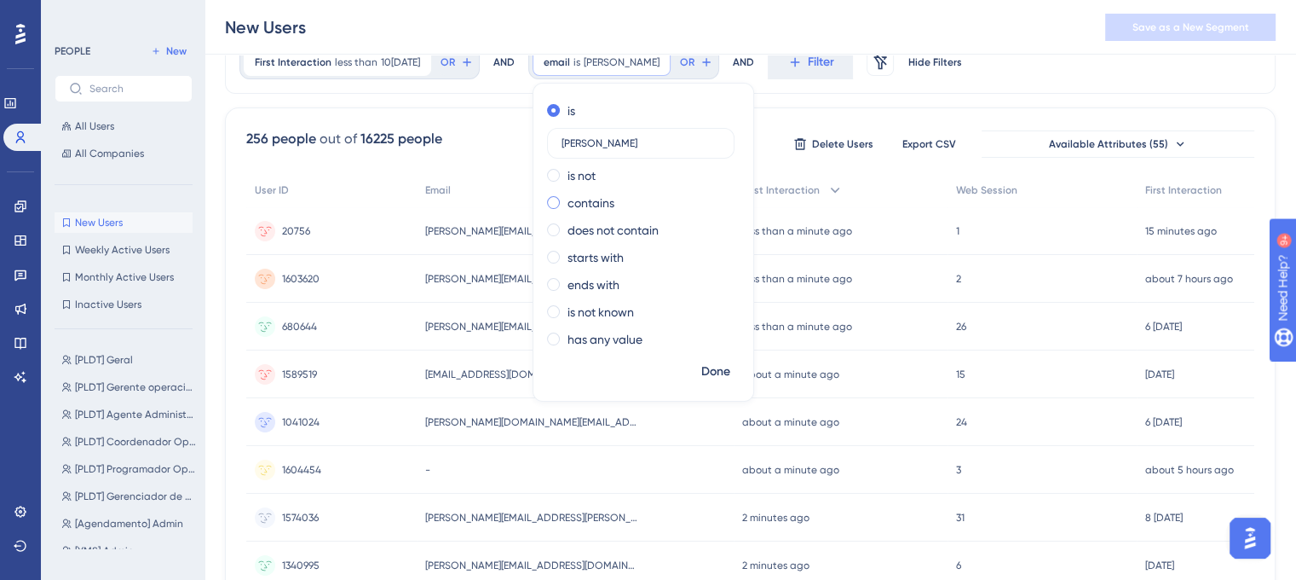  Describe the element at coordinates (577, 62) in the screenshot. I see `span: is` at that location.